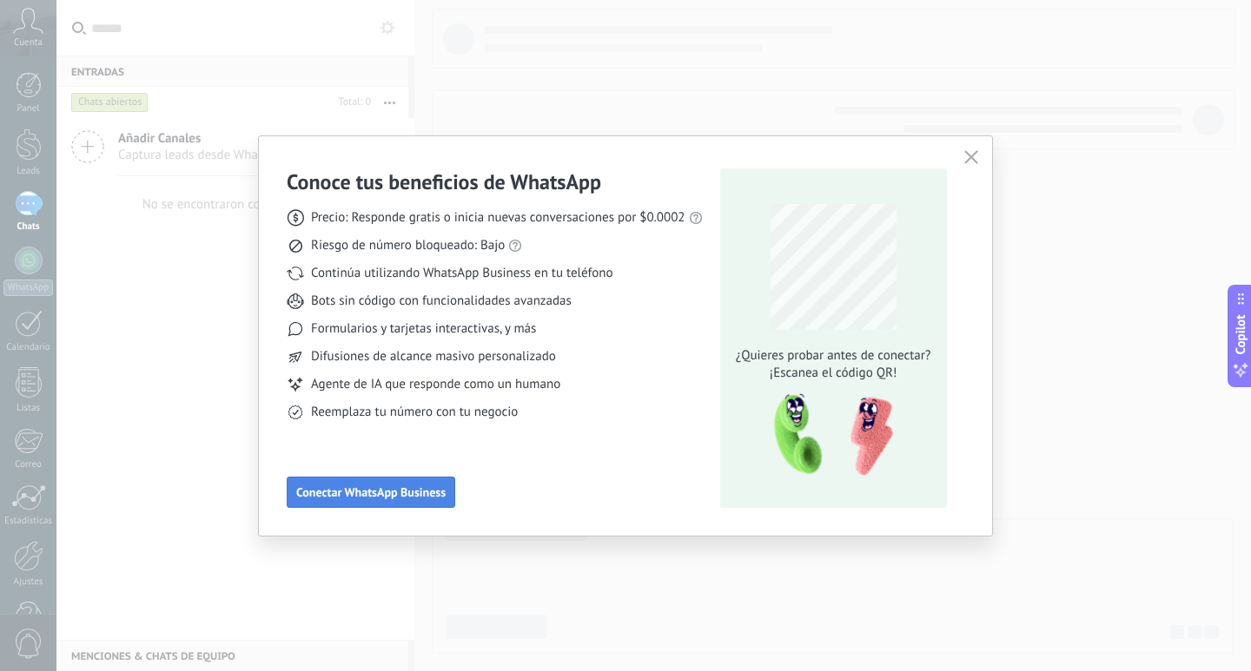 The height and width of the screenshot is (671, 1251). I want to click on span: Conectar WhatsApp Business, so click(371, 492).